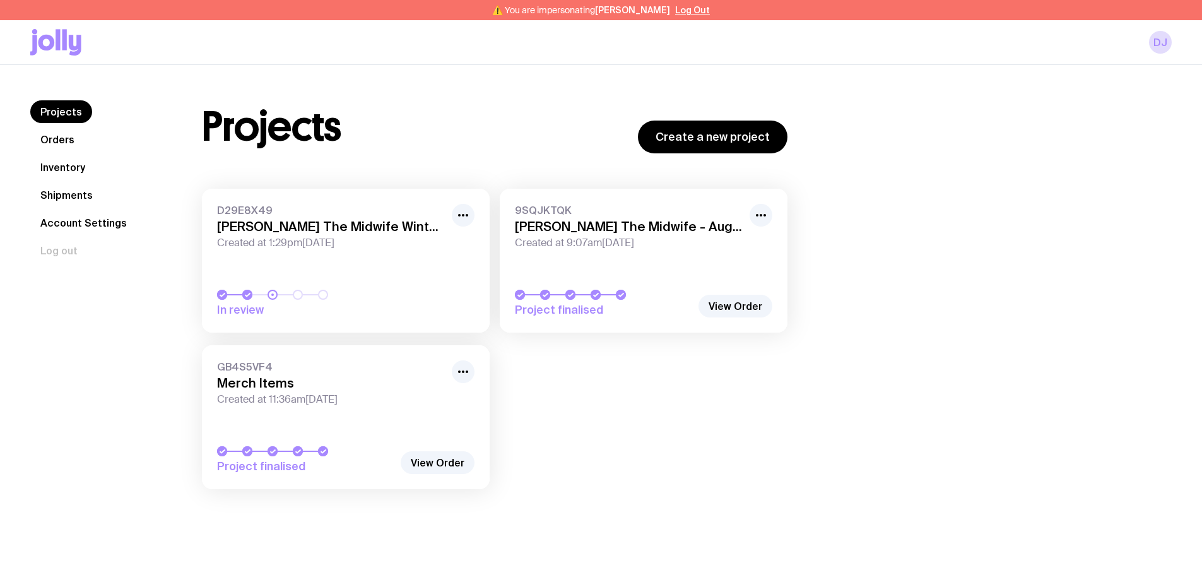 Image resolution: width=1202 pixels, height=575 pixels. I want to click on a: Inventory, so click(62, 167).